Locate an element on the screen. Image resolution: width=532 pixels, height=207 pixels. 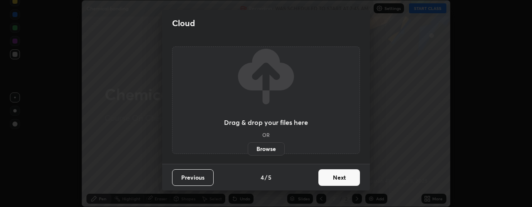
button: Previous is located at coordinates (193, 178).